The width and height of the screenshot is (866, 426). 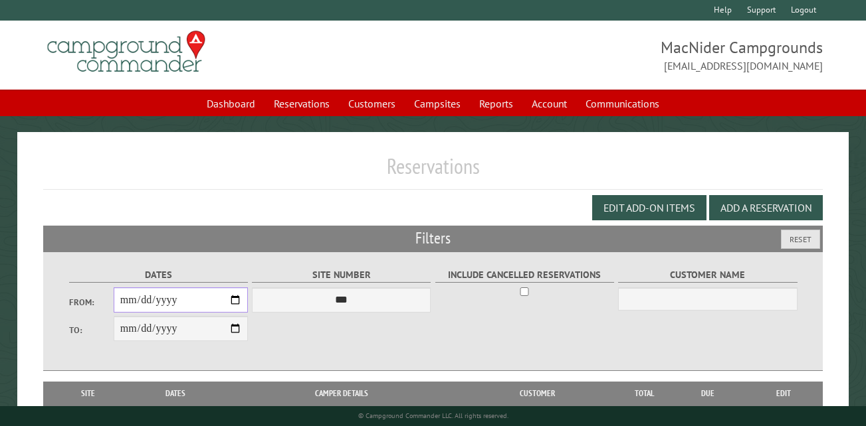 What do you see at coordinates (158, 275) in the screenshot?
I see `label: Dates` at bounding box center [158, 275].